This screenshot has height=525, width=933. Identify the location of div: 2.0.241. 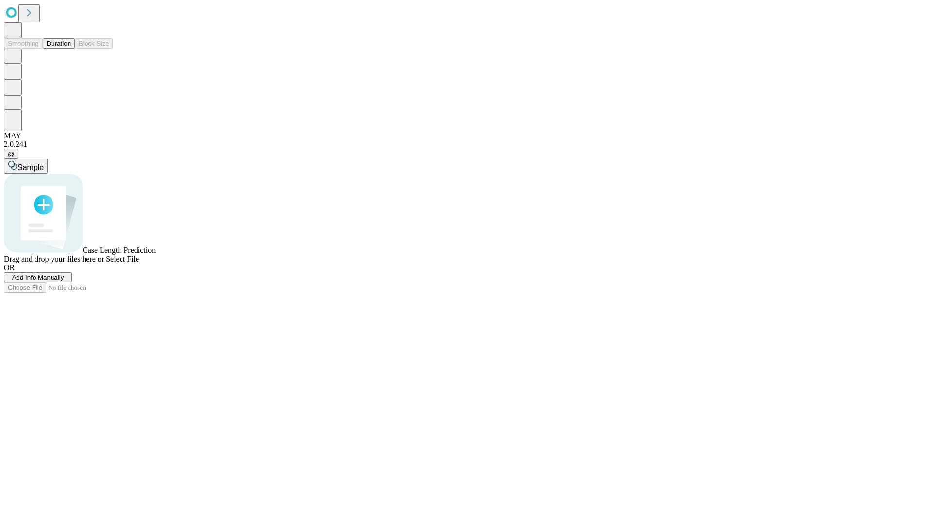
(466, 144).